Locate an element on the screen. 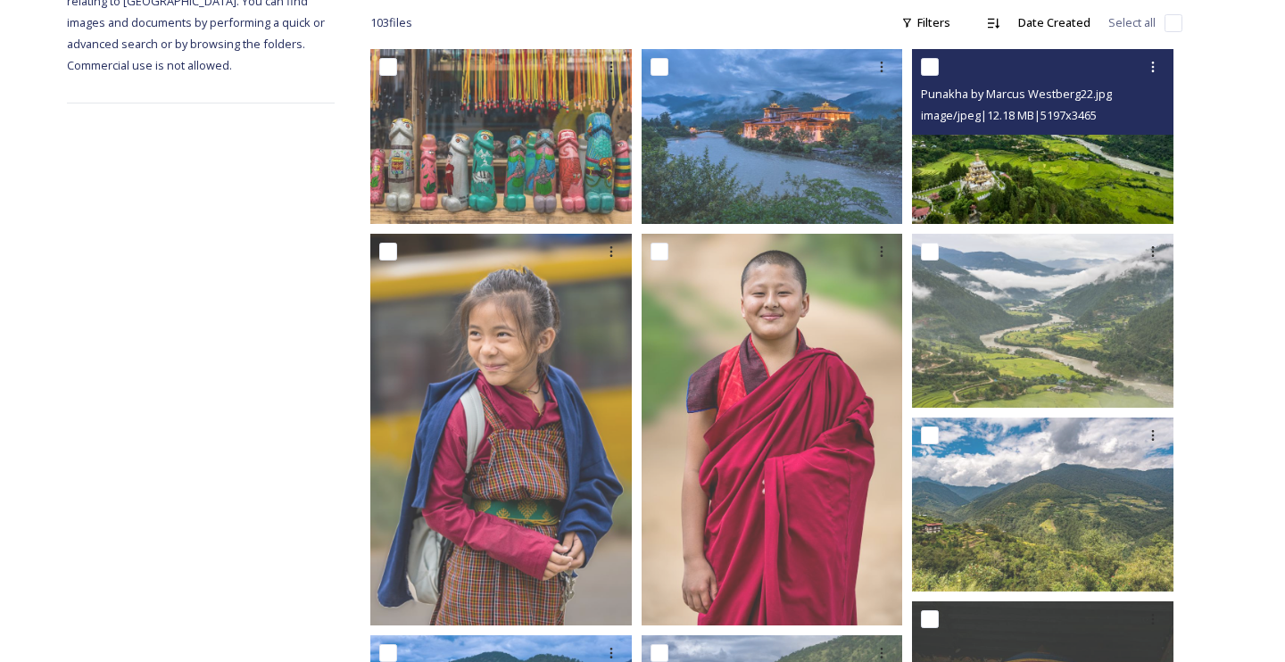  img: Punakha by Marcus Westberg35.jpg is located at coordinates (1042, 319).